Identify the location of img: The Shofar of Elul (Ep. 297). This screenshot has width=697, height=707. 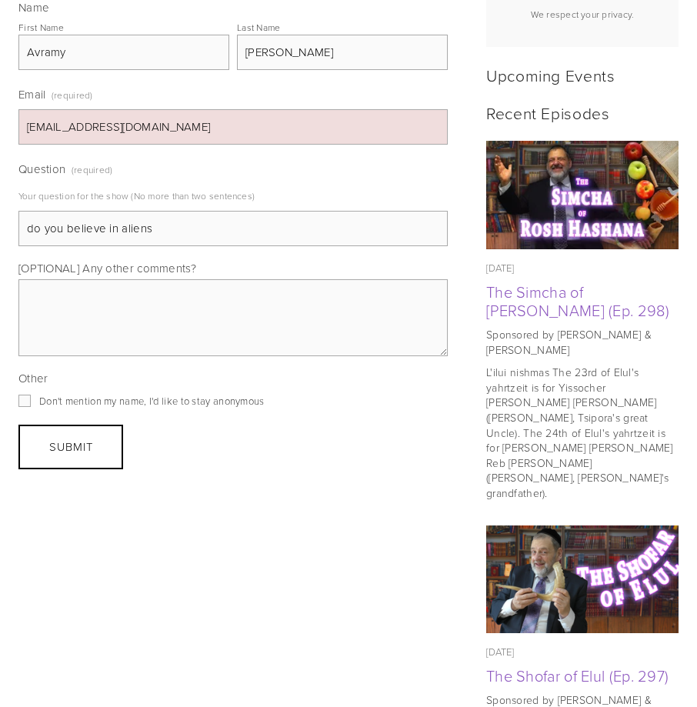
(582, 579).